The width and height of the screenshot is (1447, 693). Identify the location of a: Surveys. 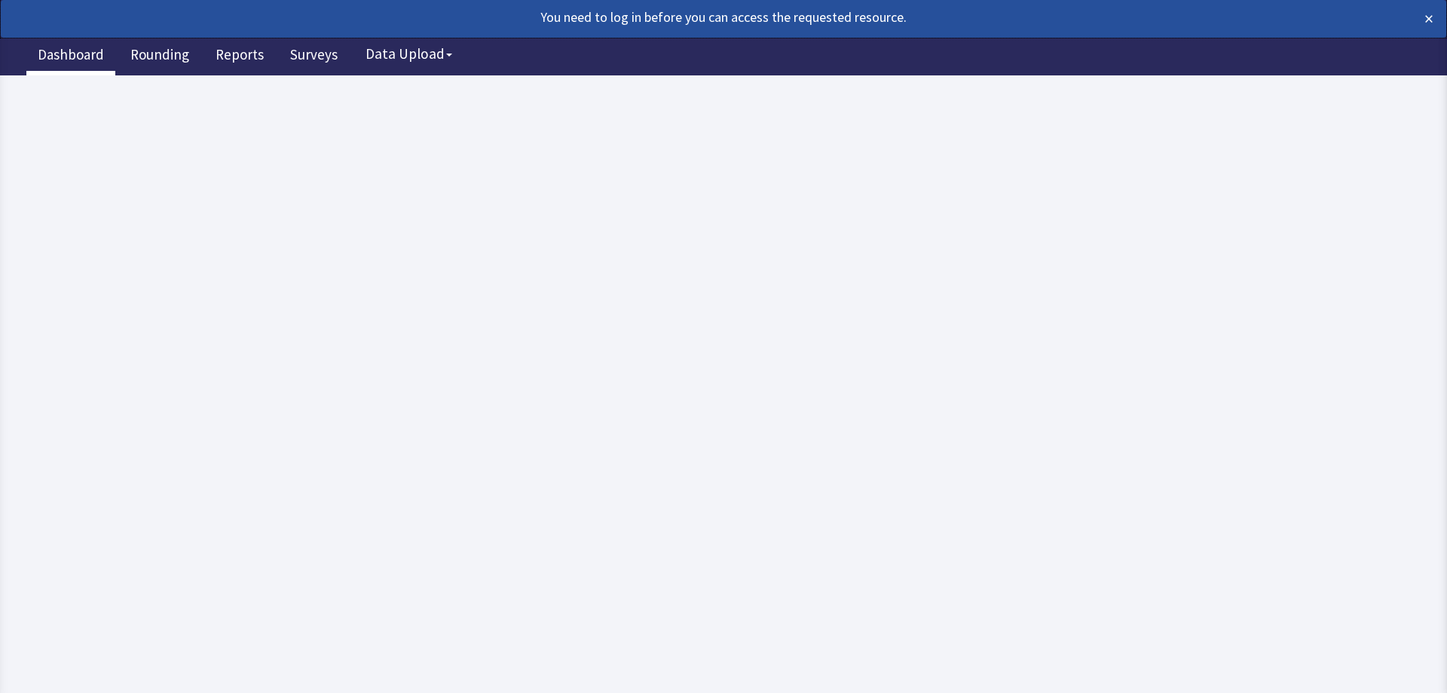
(314, 57).